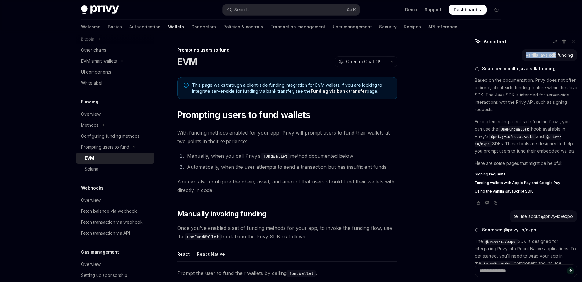 The image size is (582, 282). I want to click on button: Open in ChatGPT, so click(361, 62).